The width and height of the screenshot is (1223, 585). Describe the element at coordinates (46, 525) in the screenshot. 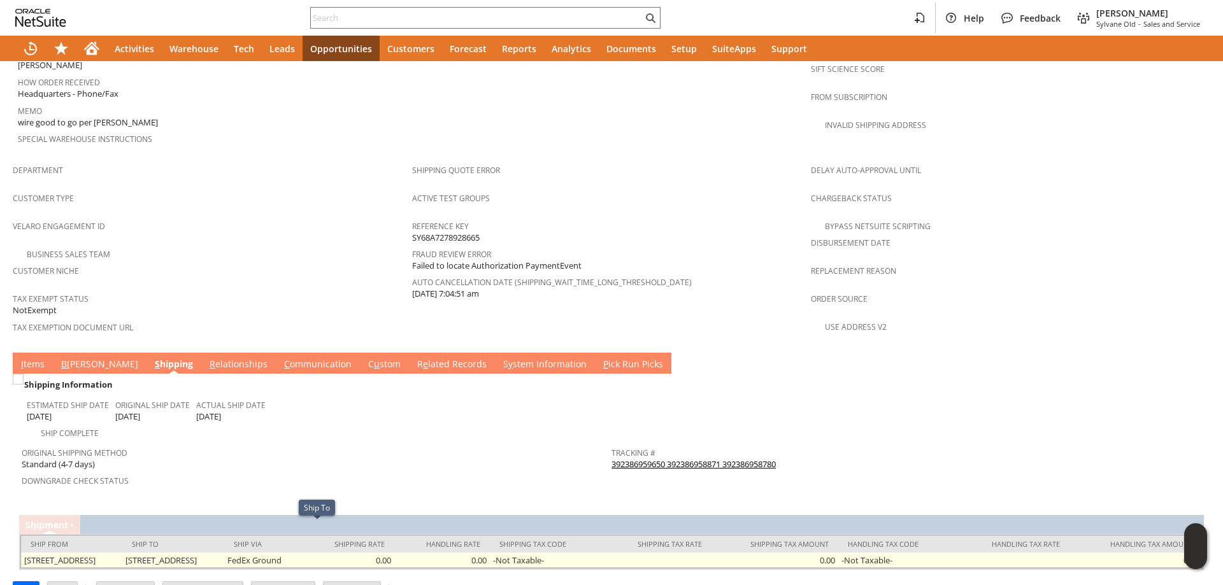

I see `a: Shipment` at that location.